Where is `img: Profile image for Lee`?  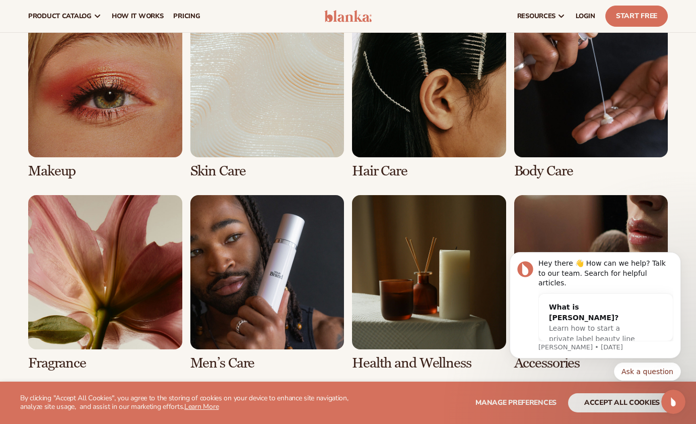
img: Profile image for Lee is located at coordinates (31, 40).